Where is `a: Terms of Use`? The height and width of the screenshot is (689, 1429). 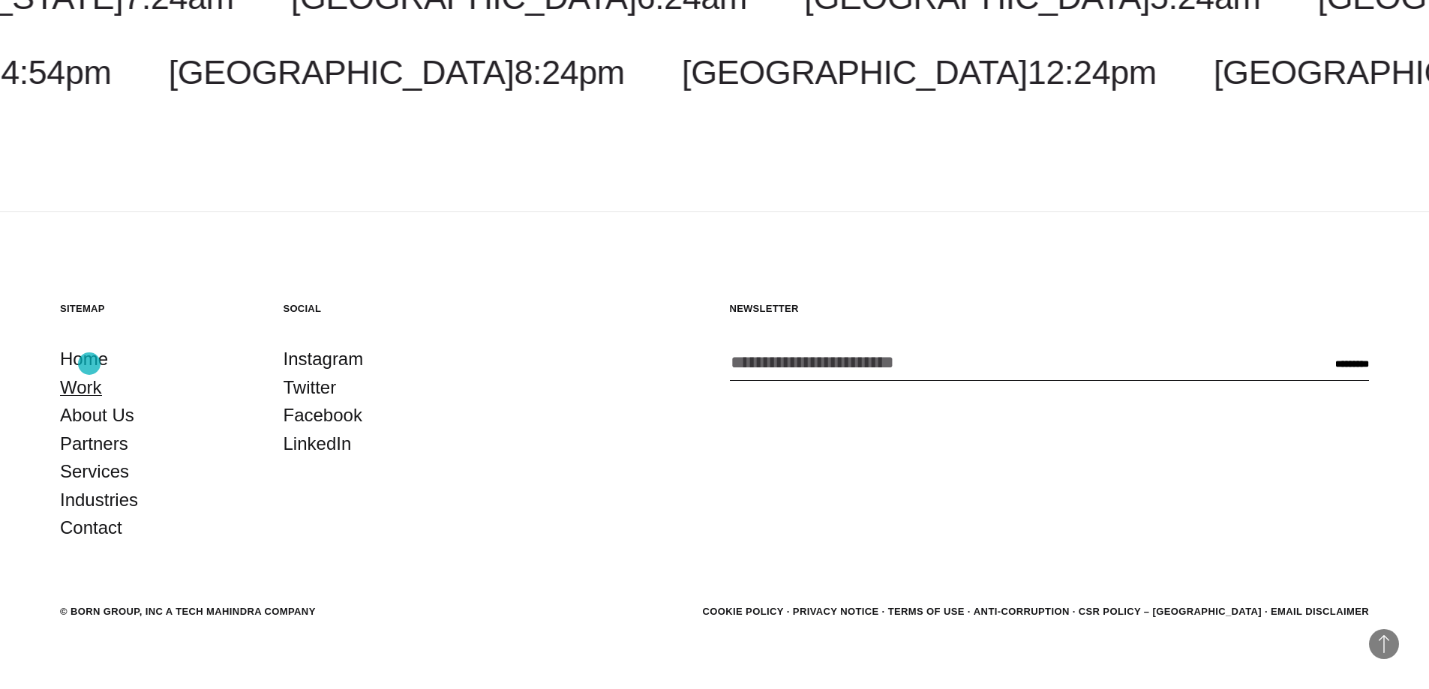
a: Terms of Use is located at coordinates (926, 611).